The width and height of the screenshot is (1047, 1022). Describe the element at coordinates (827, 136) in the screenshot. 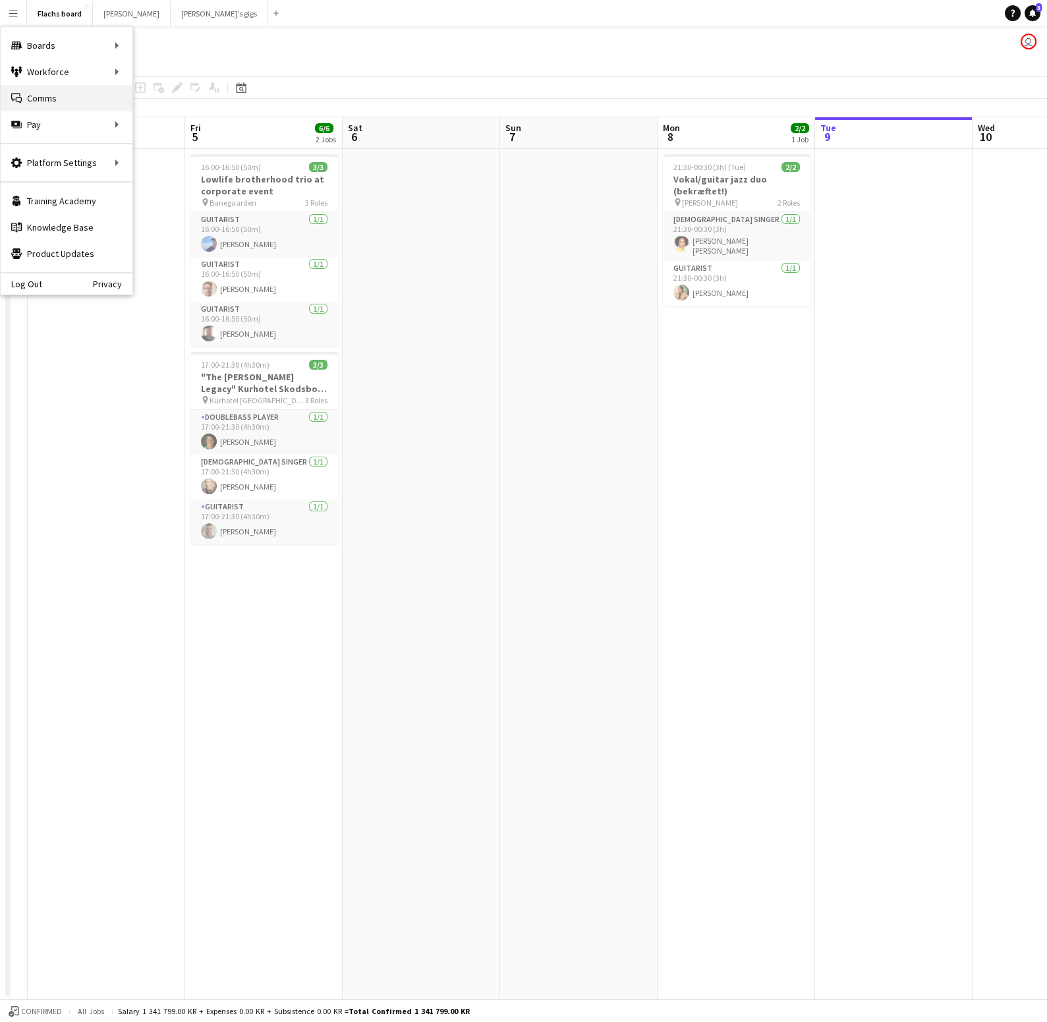

I see `span: 9` at that location.